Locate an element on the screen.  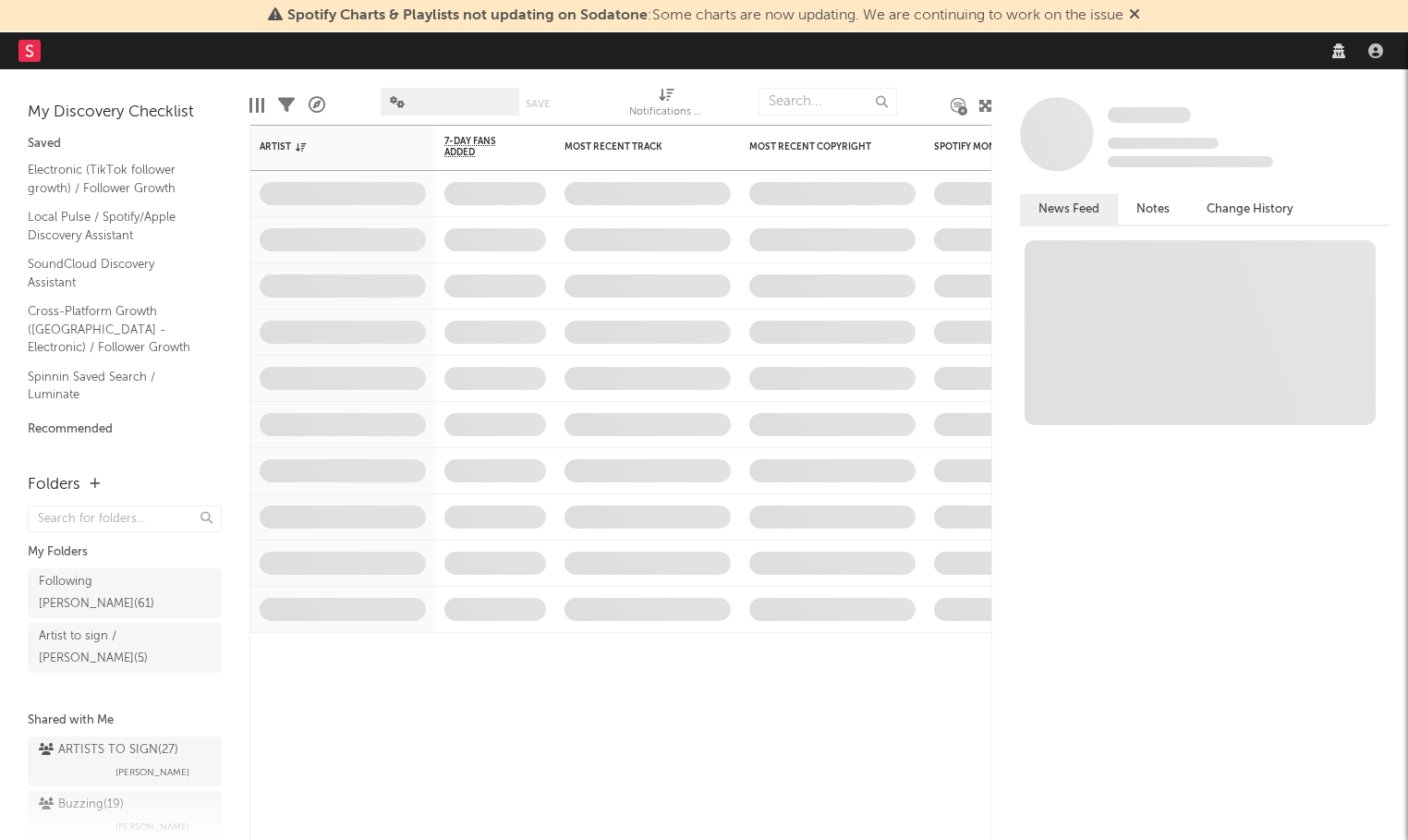
div: Saved is located at coordinates (125, 144).